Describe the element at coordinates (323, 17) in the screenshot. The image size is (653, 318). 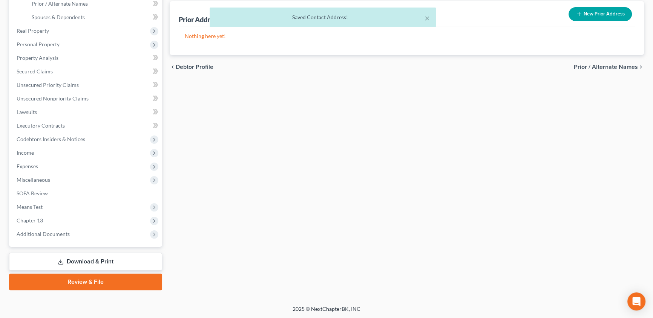
I see `div: Saved Contact Address!` at that location.